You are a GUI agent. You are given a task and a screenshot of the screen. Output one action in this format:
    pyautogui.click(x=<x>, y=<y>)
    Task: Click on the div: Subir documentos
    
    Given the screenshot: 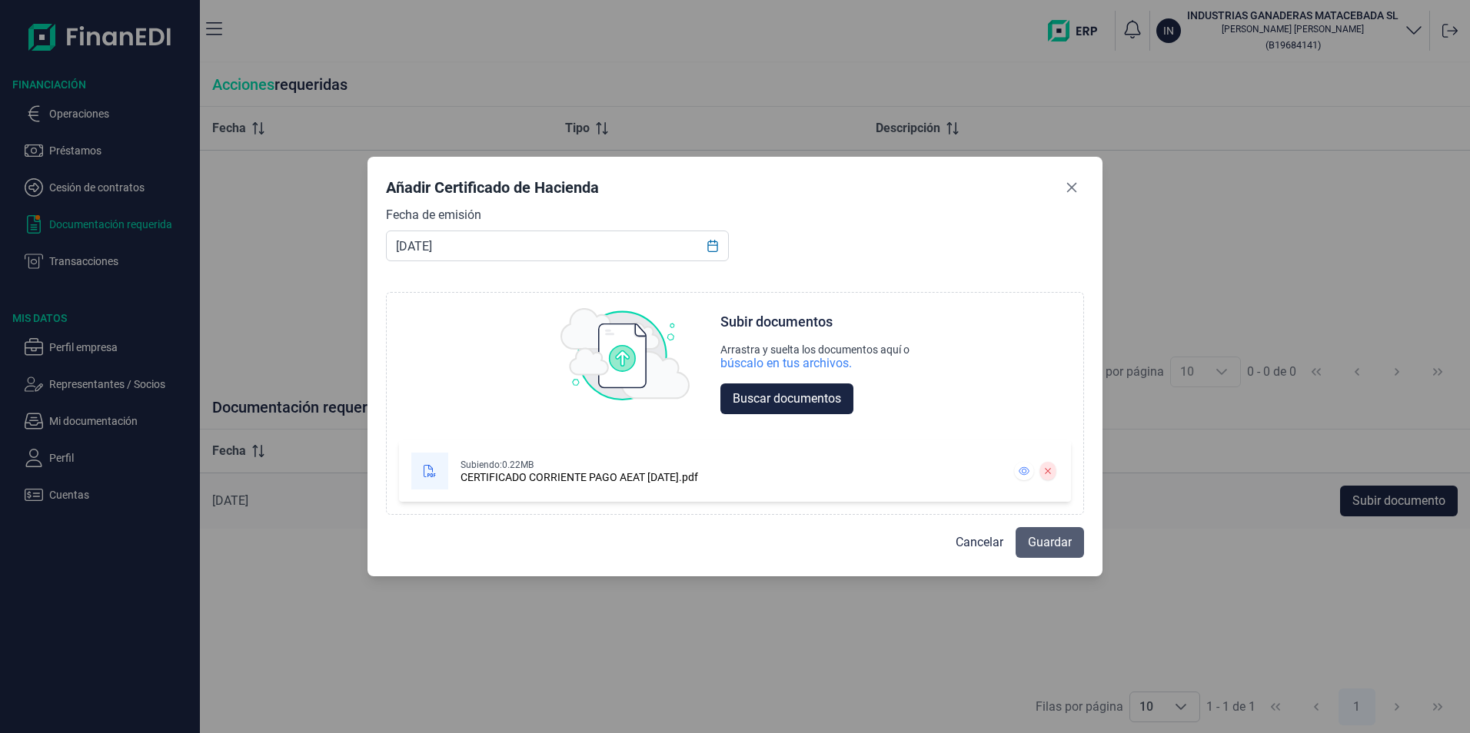 What is the action you would take?
    pyautogui.click(x=776, y=322)
    